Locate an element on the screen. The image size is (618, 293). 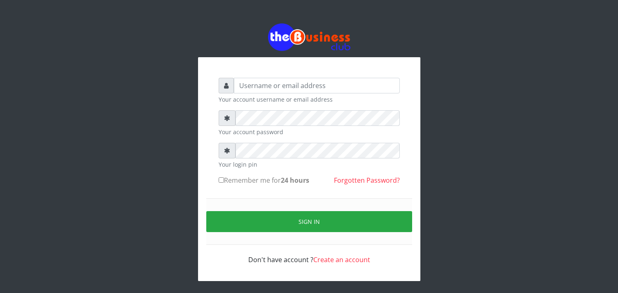
div: Don't have account ? is located at coordinates (309, 255).